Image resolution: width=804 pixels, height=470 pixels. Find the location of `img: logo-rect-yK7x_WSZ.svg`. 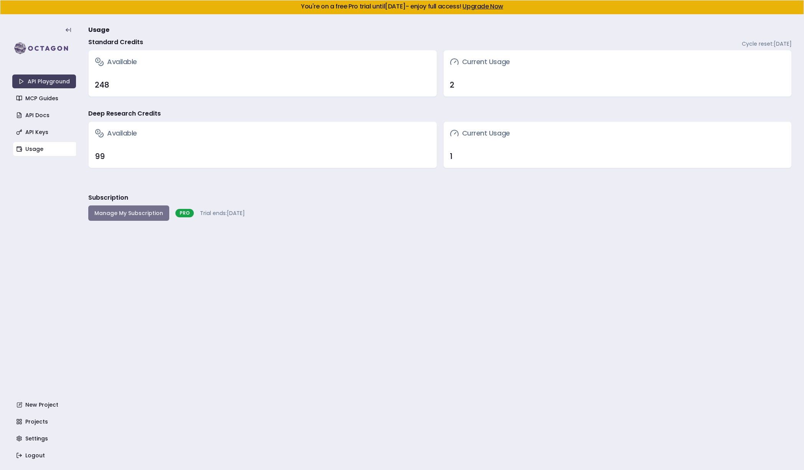

img: logo-rect-yK7x_WSZ.svg is located at coordinates (44, 48).